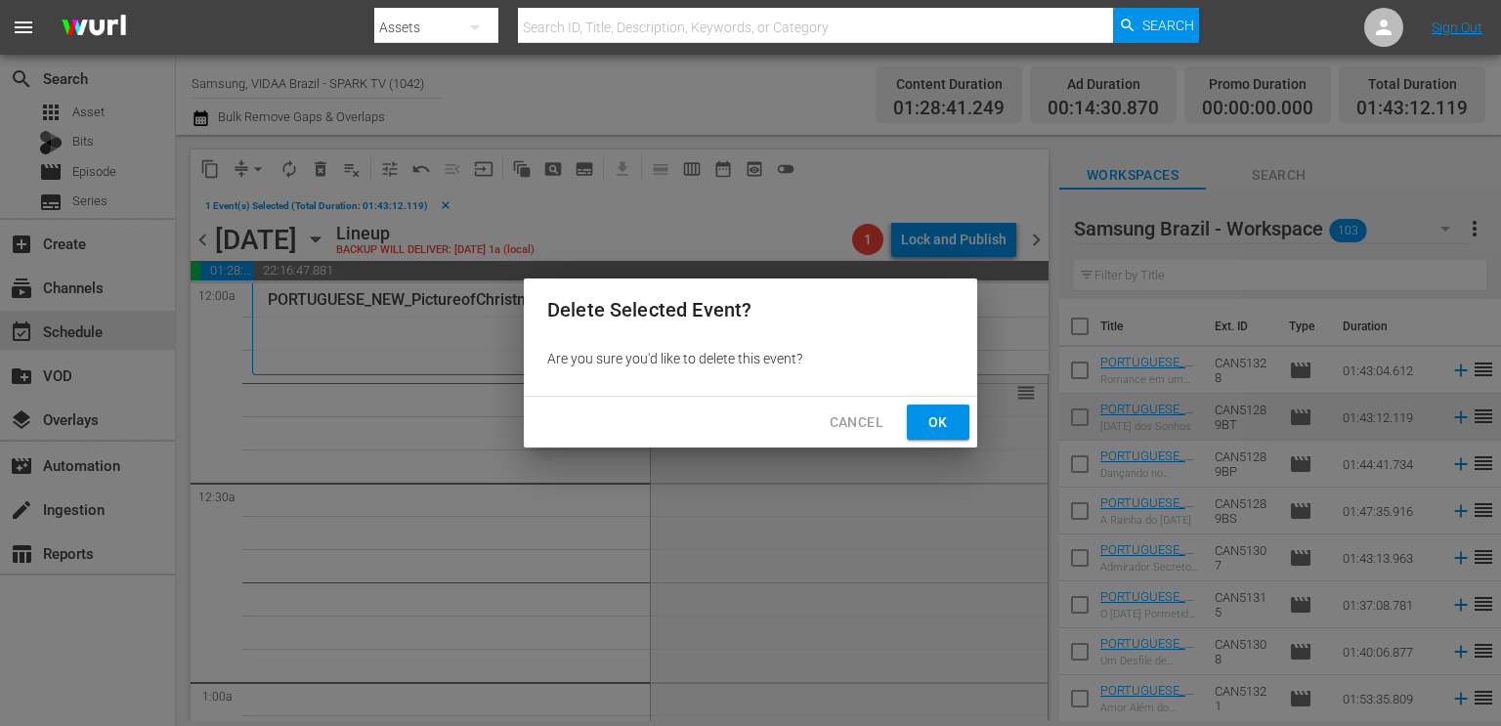  Describe the element at coordinates (750, 310) in the screenshot. I see `h2: Delete Selected Event?` at that location.